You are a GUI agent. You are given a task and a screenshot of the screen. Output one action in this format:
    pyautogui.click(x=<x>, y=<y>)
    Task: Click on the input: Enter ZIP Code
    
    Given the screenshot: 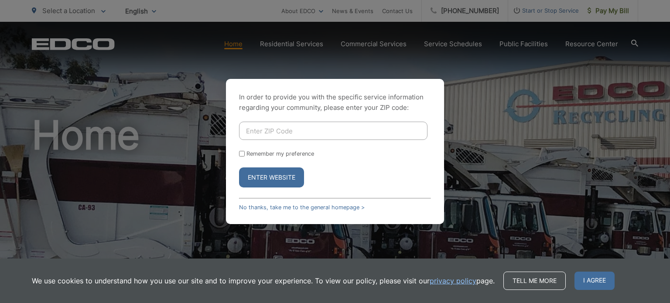 What is the action you would take?
    pyautogui.click(x=333, y=131)
    